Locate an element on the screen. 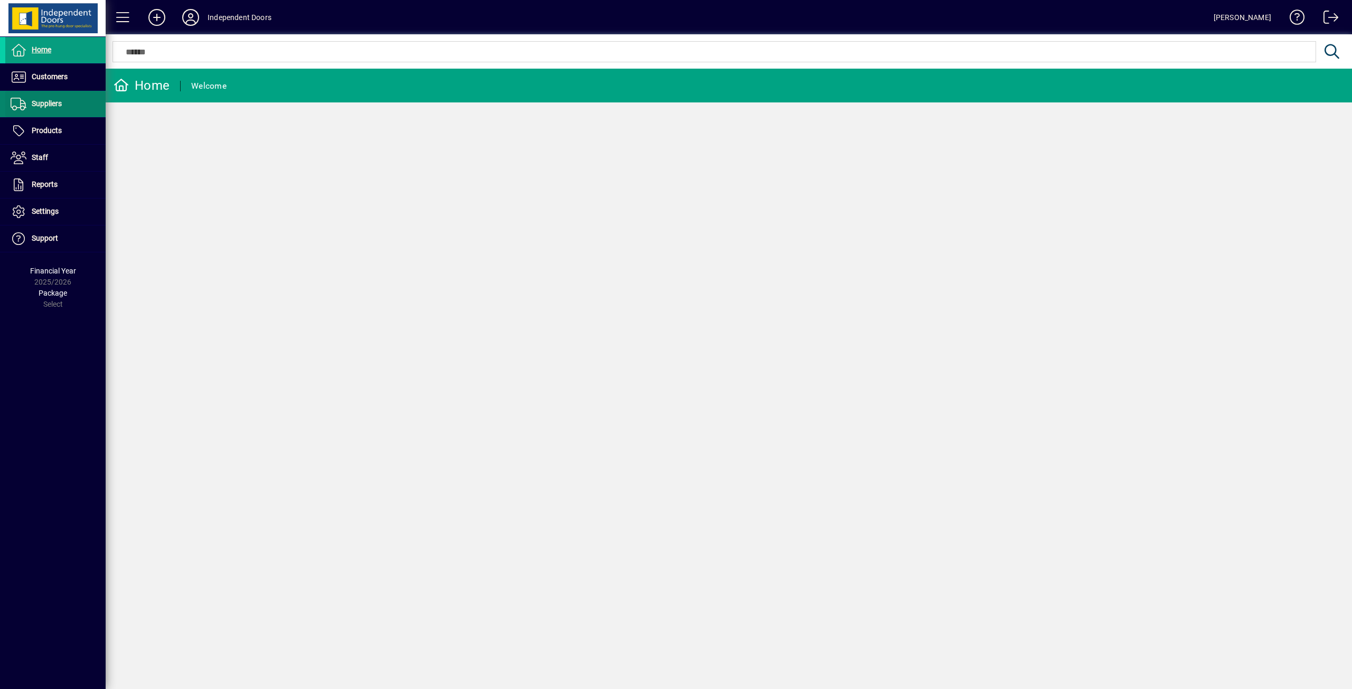  span: Support is located at coordinates (45, 238).